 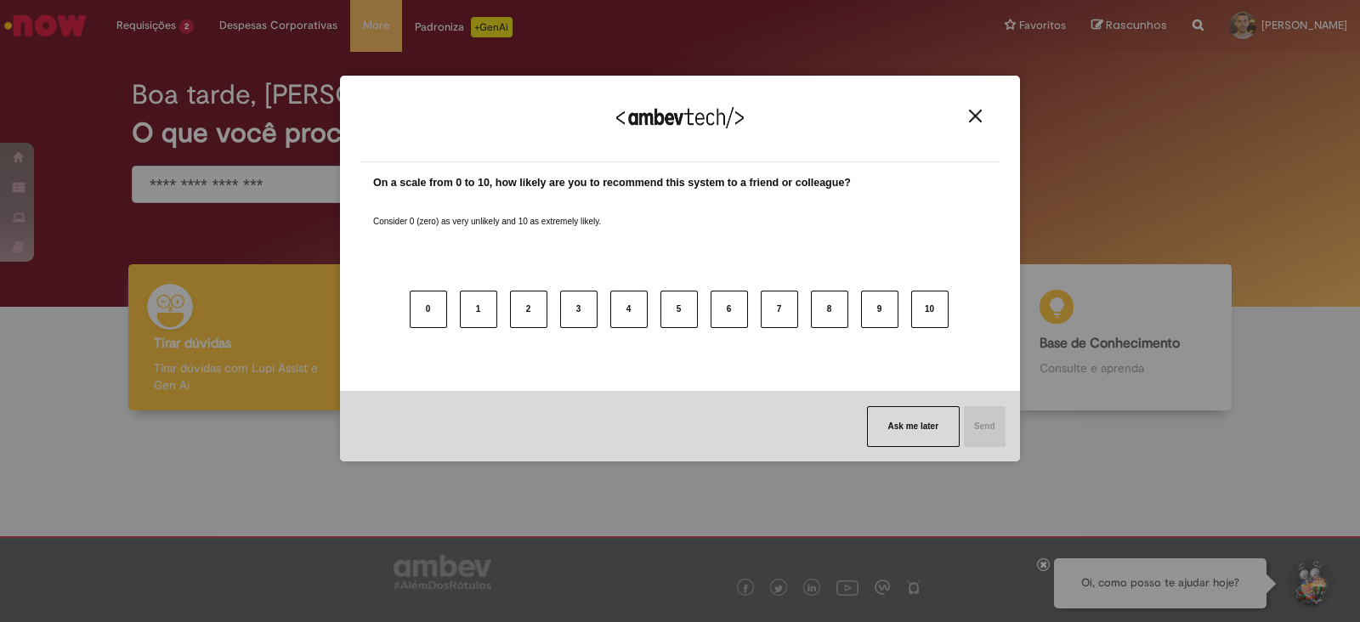 What do you see at coordinates (629, 310) in the screenshot?
I see `button: 4` at bounding box center [629, 310].